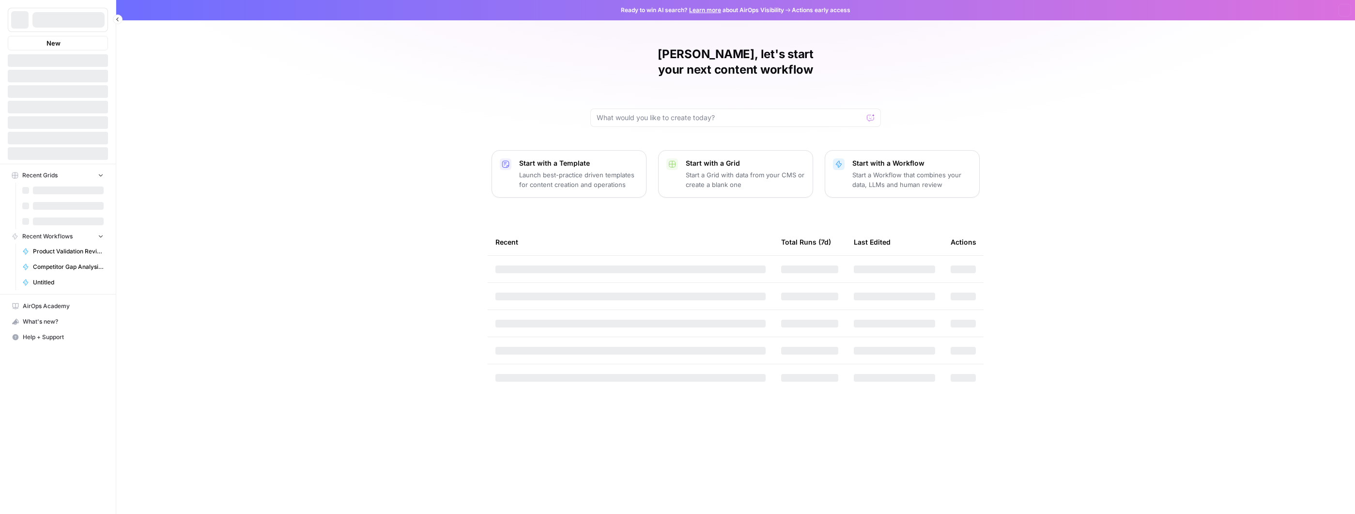 This screenshot has width=1355, height=514. I want to click on div: Total Runs (7d), so click(806, 242).